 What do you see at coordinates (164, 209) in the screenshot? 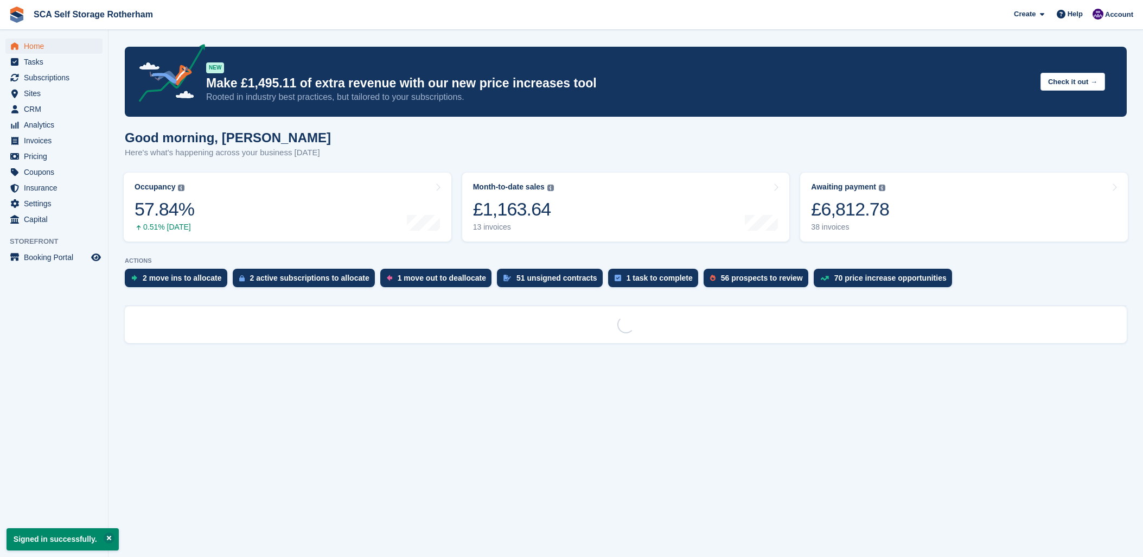
I see `div: 57.84%` at bounding box center [164, 209].